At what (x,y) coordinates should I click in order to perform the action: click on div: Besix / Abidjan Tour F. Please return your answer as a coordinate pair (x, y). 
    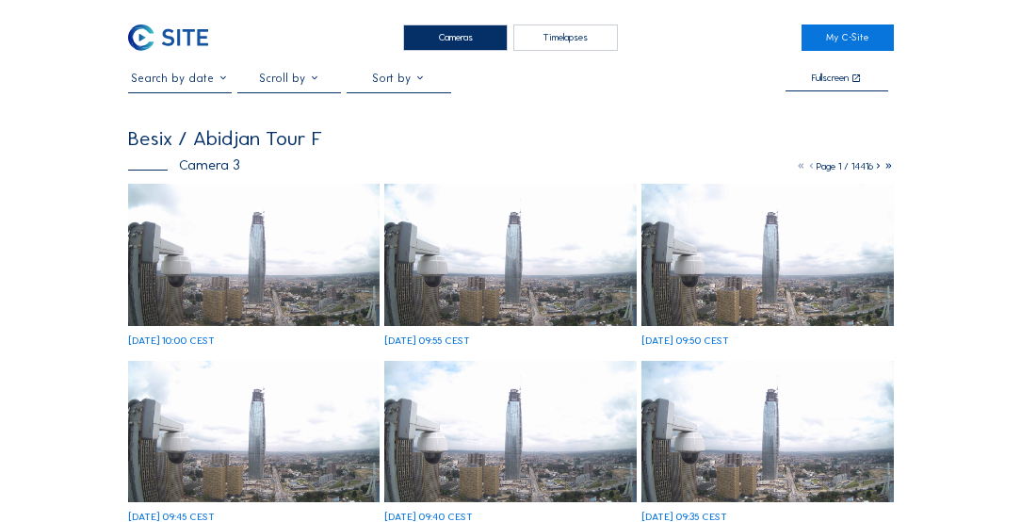
    Looking at the image, I should click on (225, 138).